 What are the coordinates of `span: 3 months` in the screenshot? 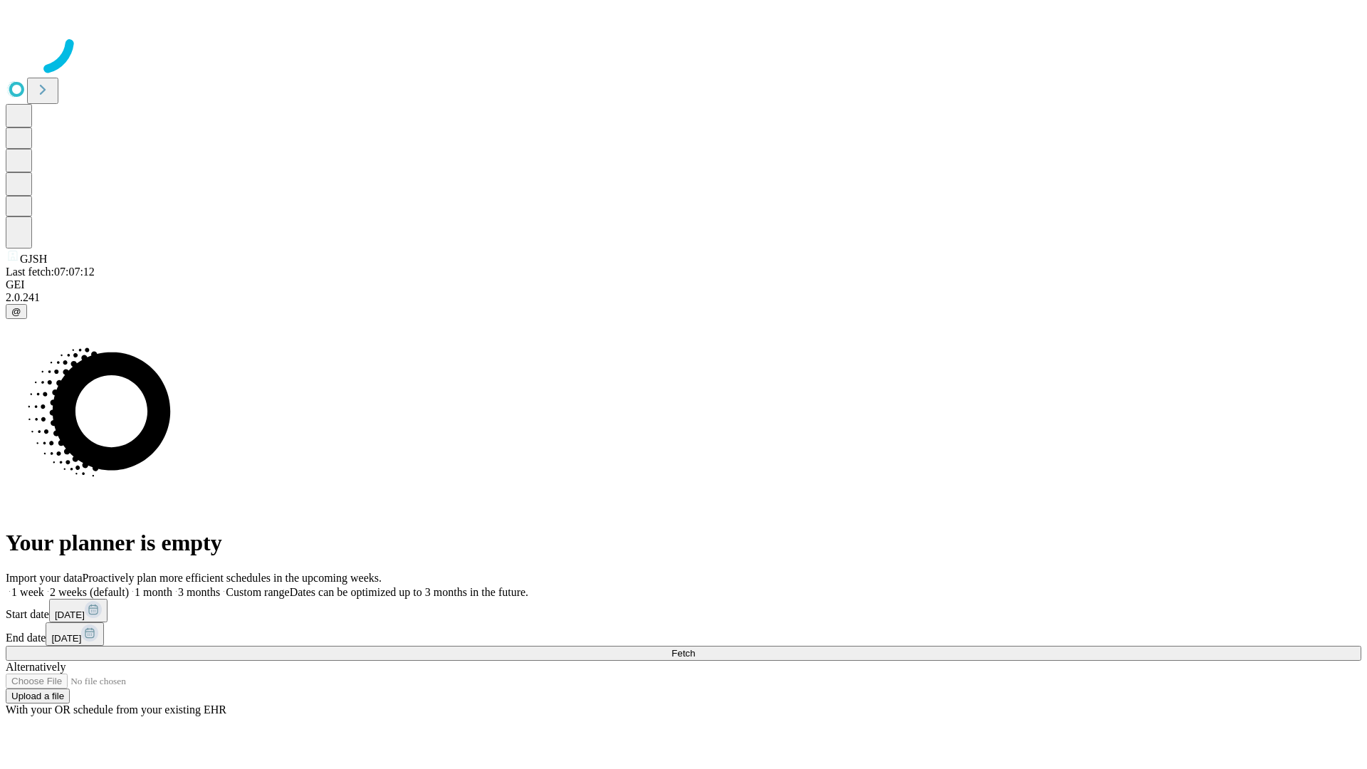 It's located at (199, 592).